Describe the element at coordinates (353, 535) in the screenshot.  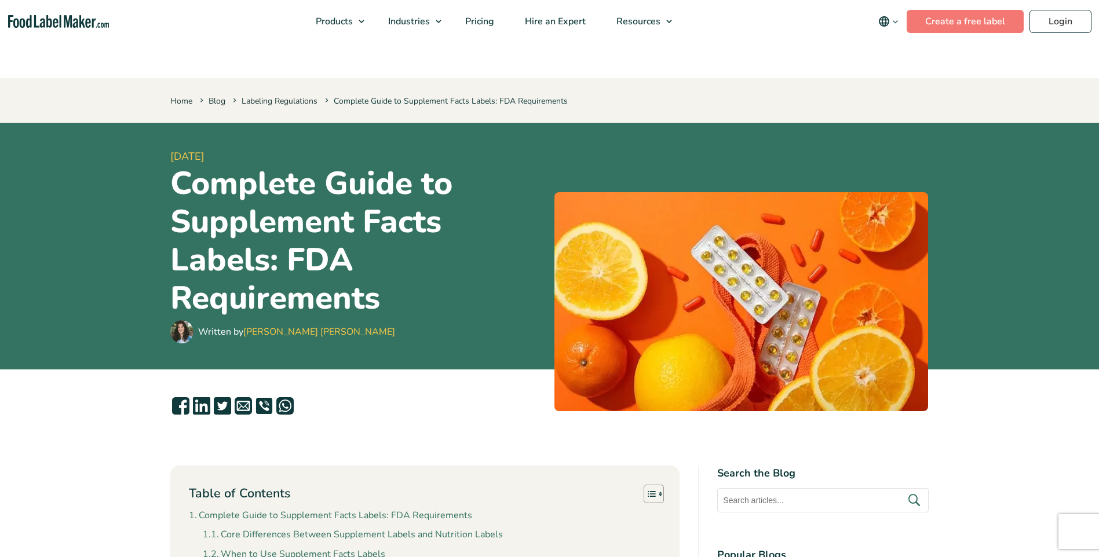
I see `a: Core Differences Between Supplement Labels and Nutrition Labels` at that location.